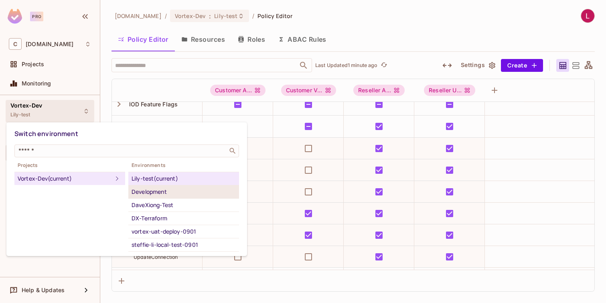  What do you see at coordinates (184, 205) in the screenshot?
I see `div: DaveXiong-Test` at bounding box center [184, 205].